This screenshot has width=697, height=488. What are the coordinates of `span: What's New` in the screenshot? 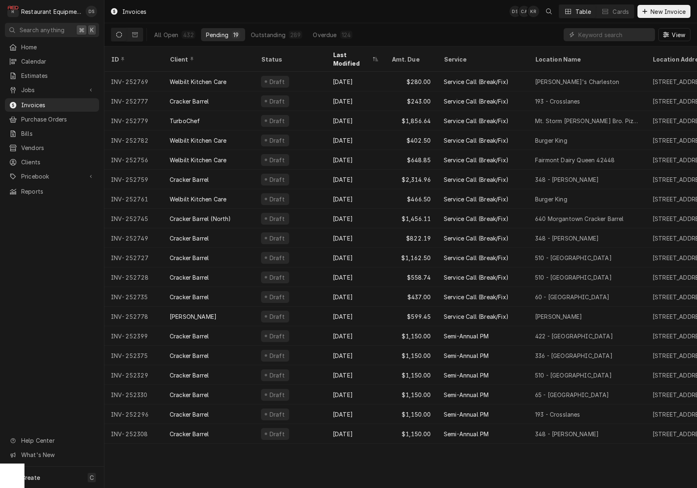 It's located at (58, 455).